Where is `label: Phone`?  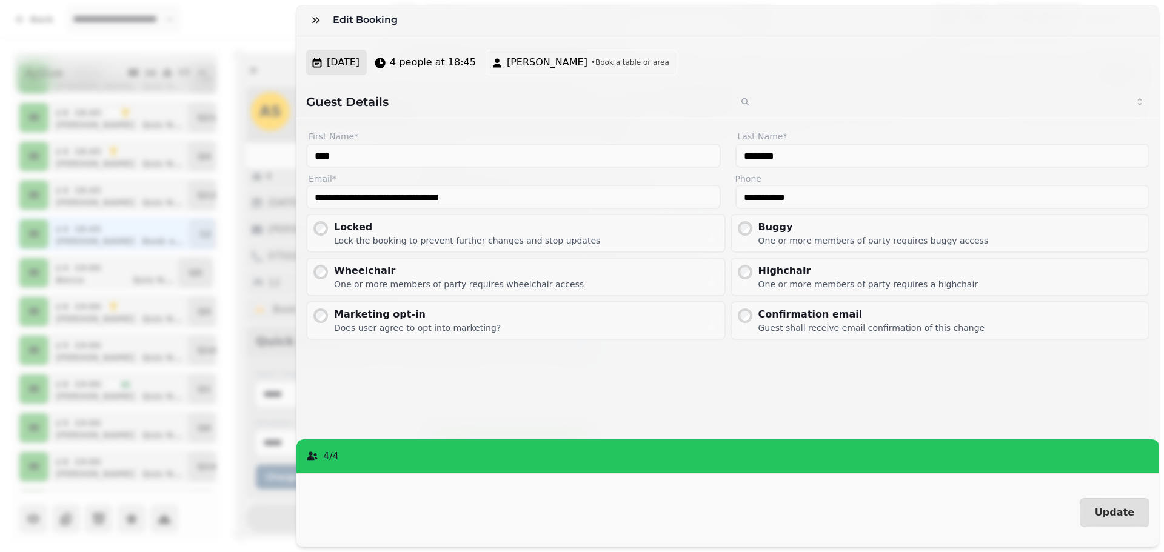
label: Phone is located at coordinates (943, 179).